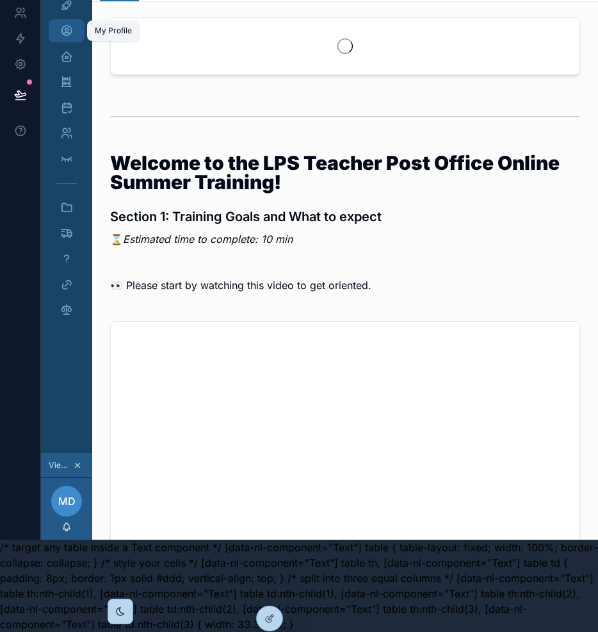  I want to click on span: MD, so click(67, 501).